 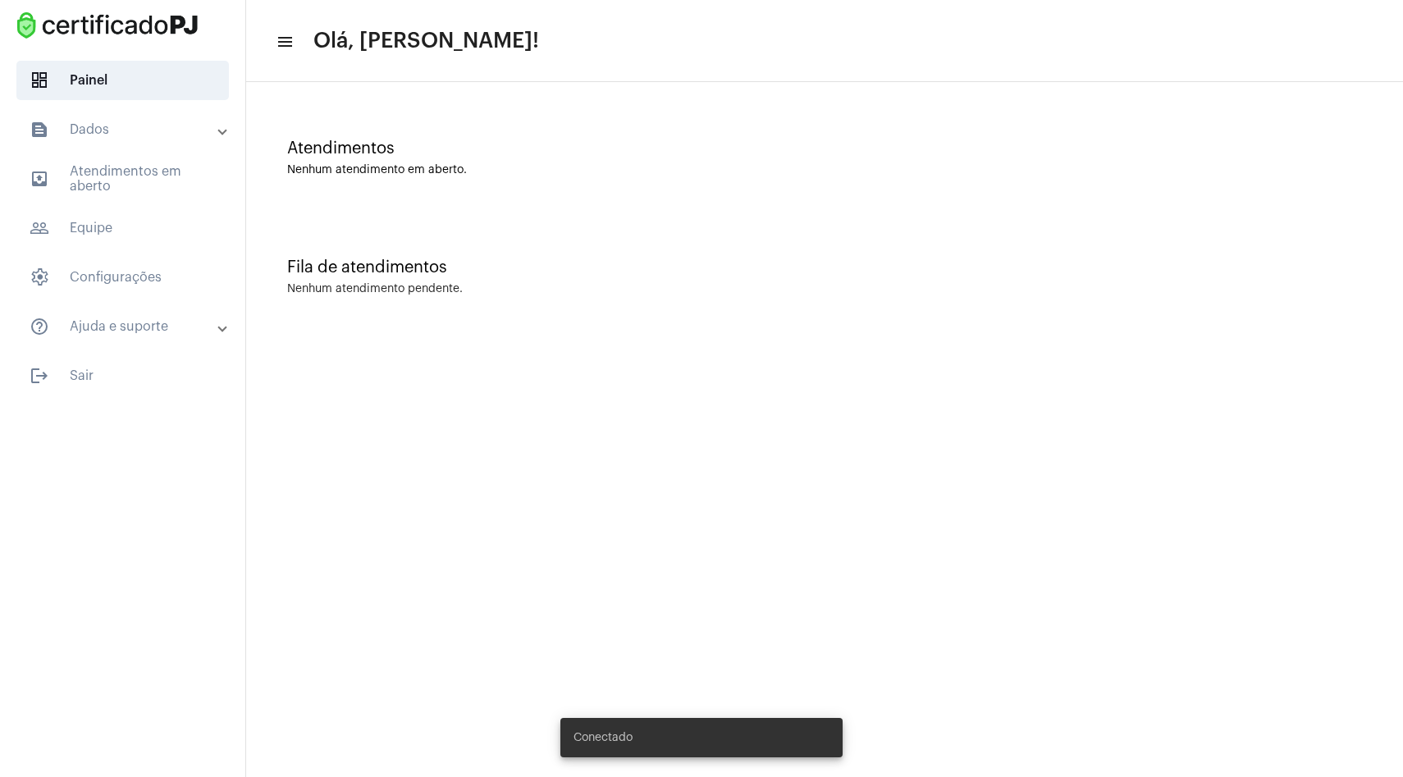 I want to click on mat-panel-title: Dados, so click(x=124, y=130).